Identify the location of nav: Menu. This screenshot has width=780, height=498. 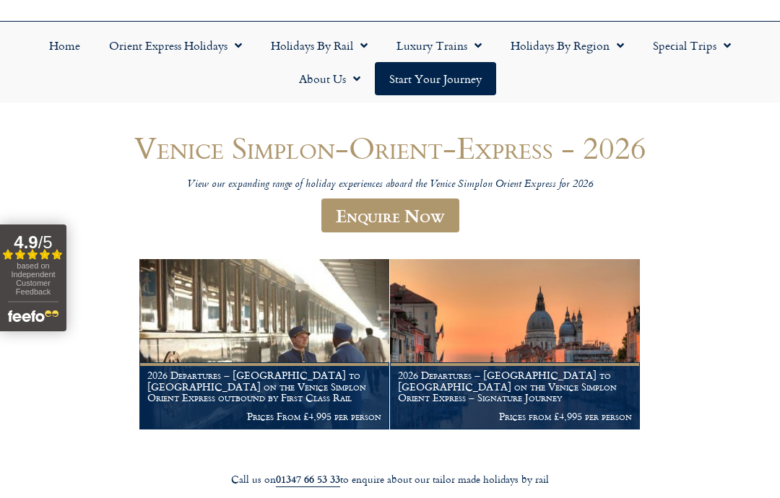
(390, 62).